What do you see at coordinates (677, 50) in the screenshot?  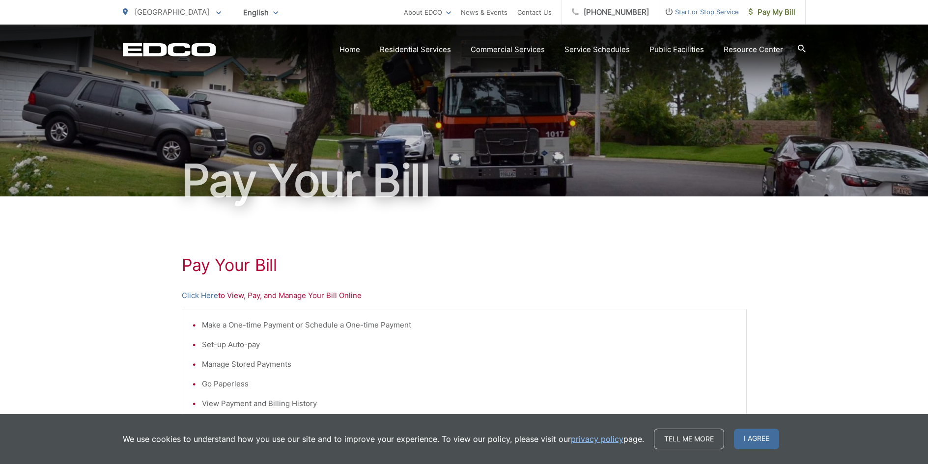 I see `a: Public Facilities` at bounding box center [677, 50].